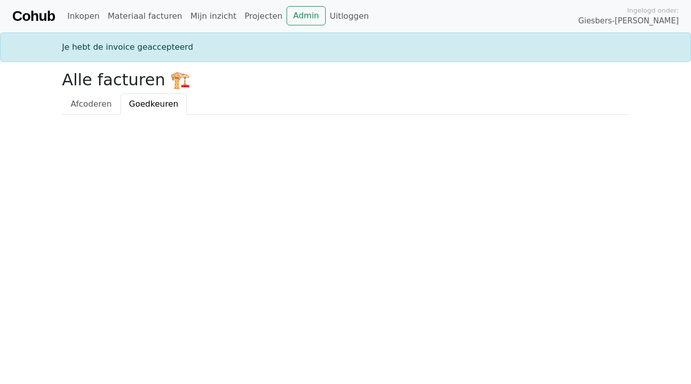 This screenshot has height=384, width=691. What do you see at coordinates (153, 104) in the screenshot?
I see `span: Goedkeuren` at bounding box center [153, 104].